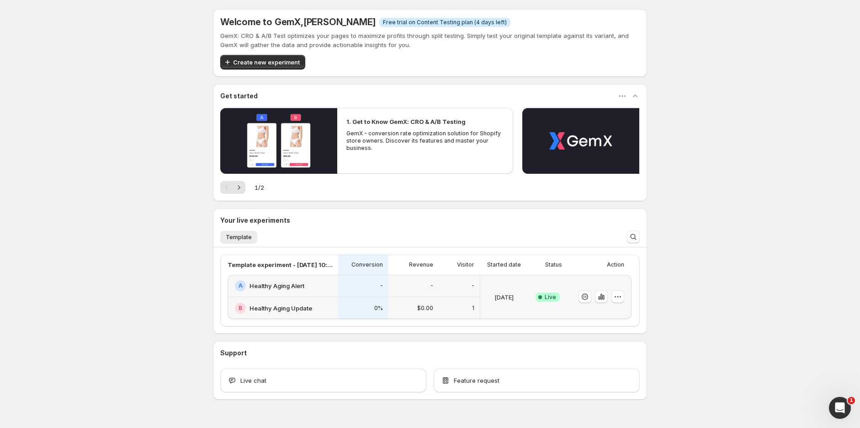 The image size is (860, 428). What do you see at coordinates (504, 265) in the screenshot?
I see `p: Started date` at bounding box center [504, 265].